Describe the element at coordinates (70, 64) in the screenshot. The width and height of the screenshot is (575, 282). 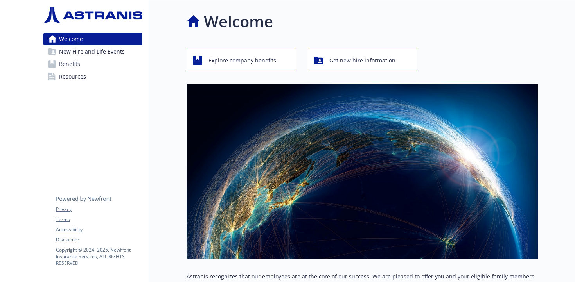
I see `span: Benefits` at that location.